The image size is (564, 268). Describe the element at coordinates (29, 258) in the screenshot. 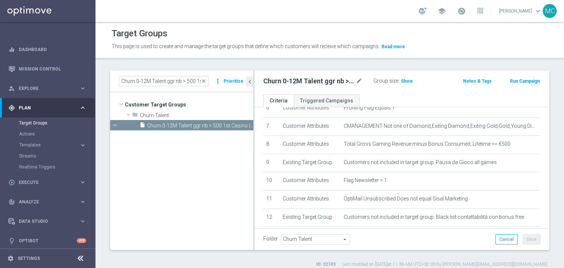

I see `a: Settings` at that location.